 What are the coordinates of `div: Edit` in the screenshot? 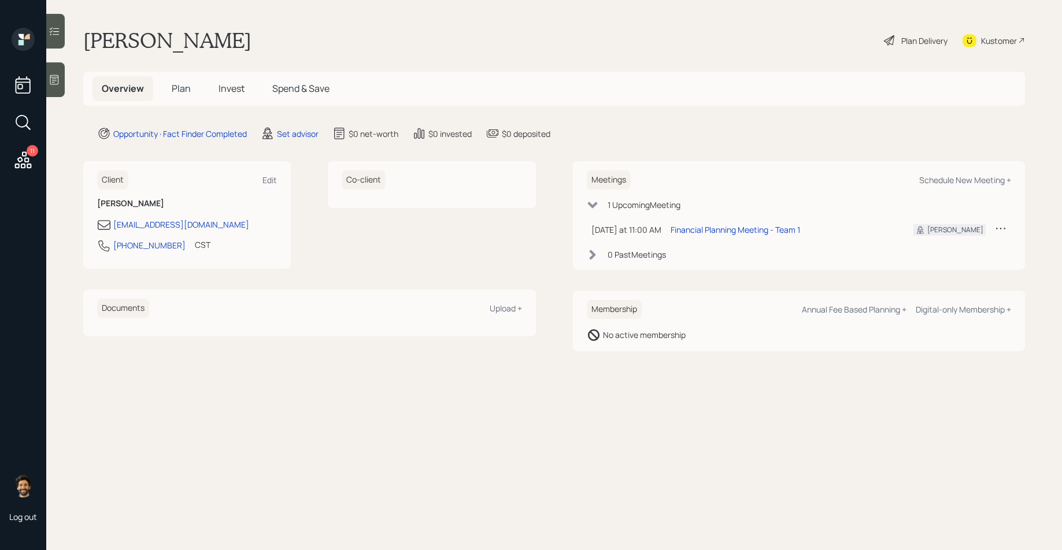 It's located at (269, 180).